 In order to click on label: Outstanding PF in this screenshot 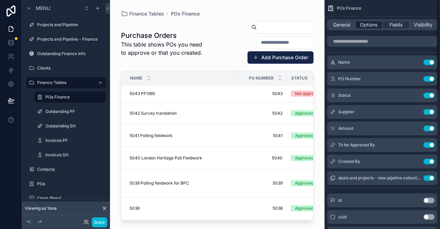, I will do `click(75, 111)`.